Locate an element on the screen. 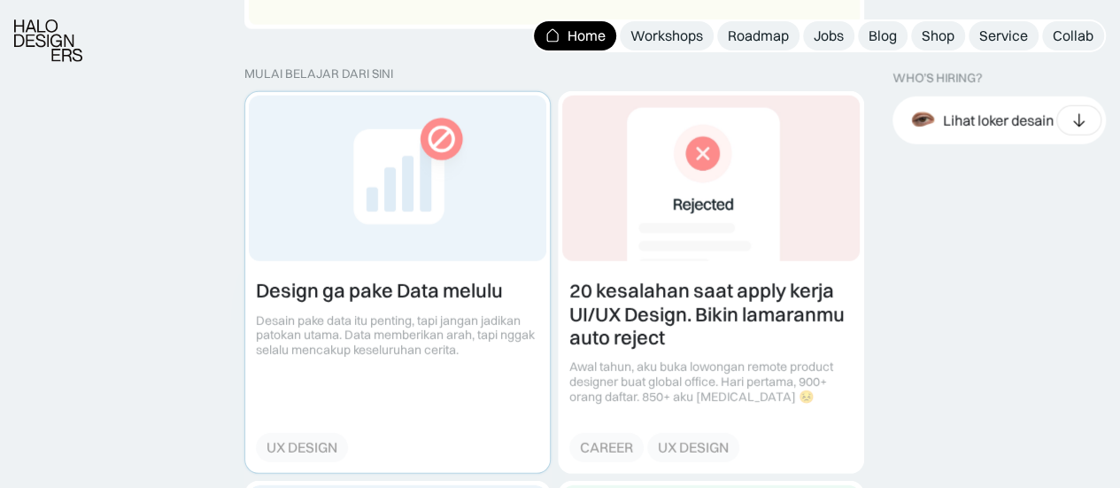  div: Collab is located at coordinates (1073, 35).